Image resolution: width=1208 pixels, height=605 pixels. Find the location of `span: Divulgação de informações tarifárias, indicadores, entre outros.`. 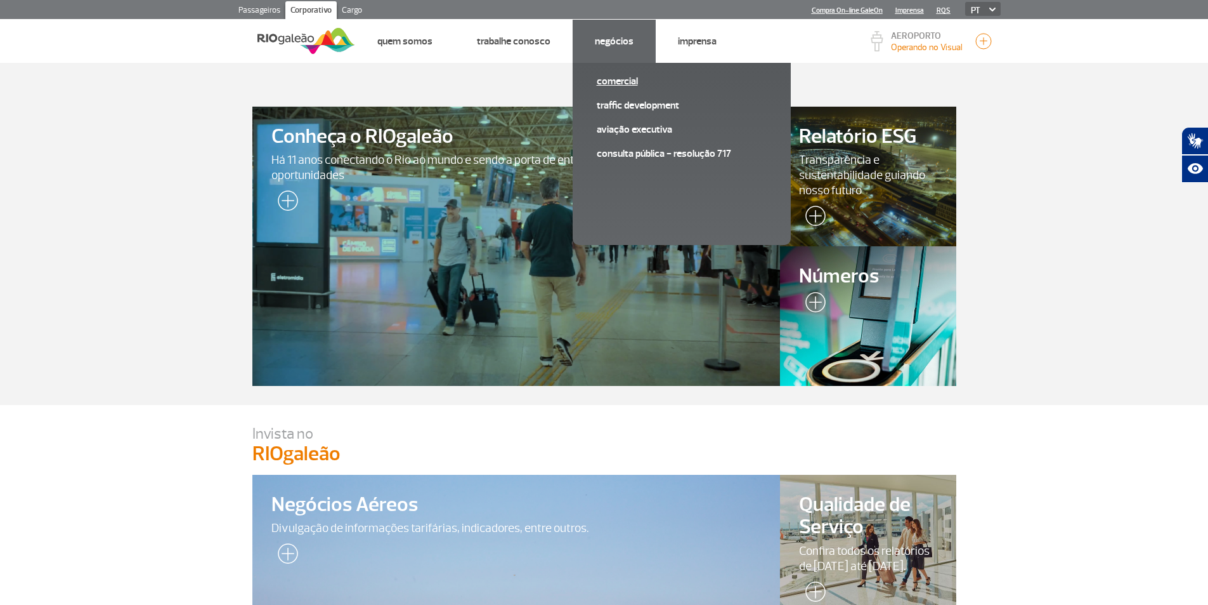

span: Divulgação de informações tarifárias, indicadores, entre outros. is located at coordinates (516, 528).